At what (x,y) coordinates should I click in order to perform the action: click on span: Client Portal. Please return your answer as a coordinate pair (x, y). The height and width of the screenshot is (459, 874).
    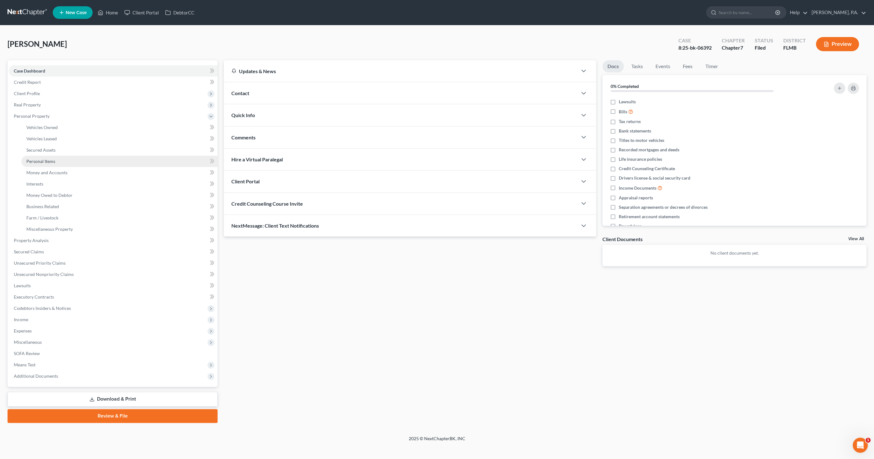
    Looking at the image, I should click on (245, 181).